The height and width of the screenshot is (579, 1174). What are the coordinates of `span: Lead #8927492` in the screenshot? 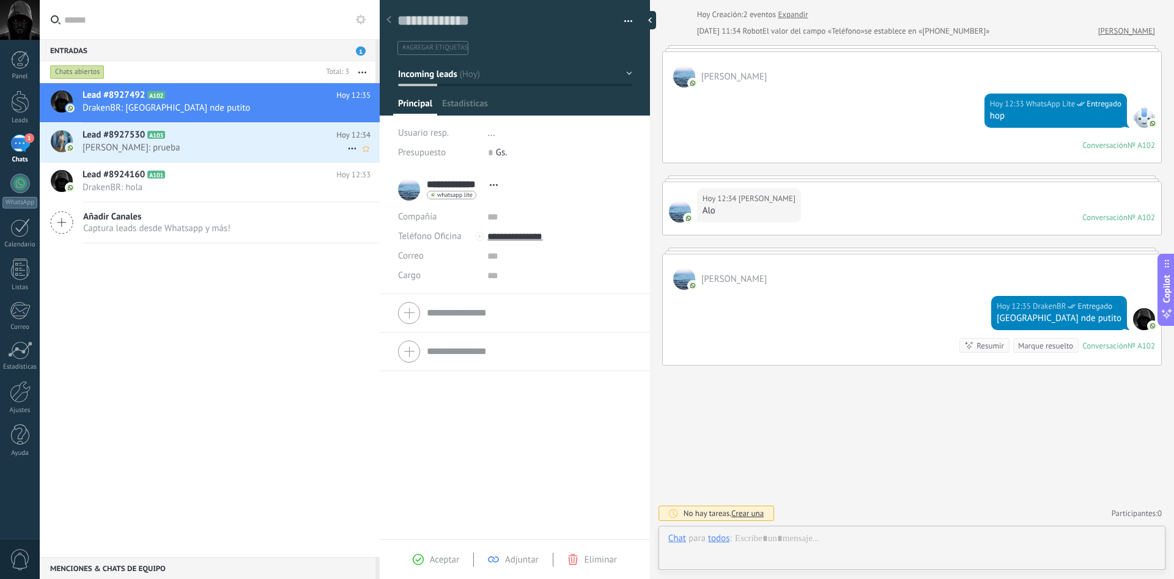 It's located at (114, 95).